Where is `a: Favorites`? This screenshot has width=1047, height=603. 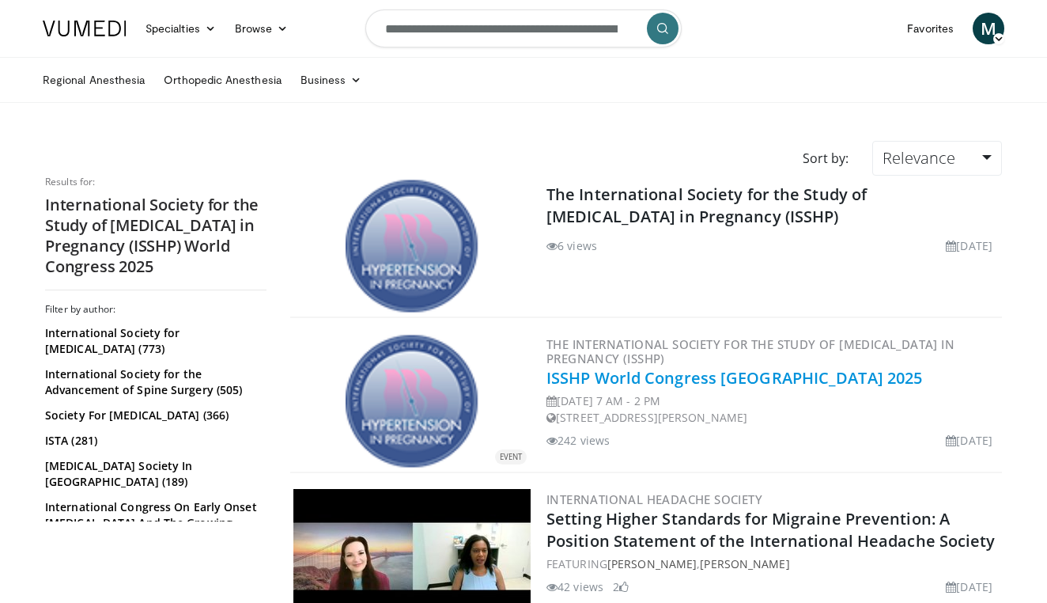 a: Favorites is located at coordinates (930, 28).